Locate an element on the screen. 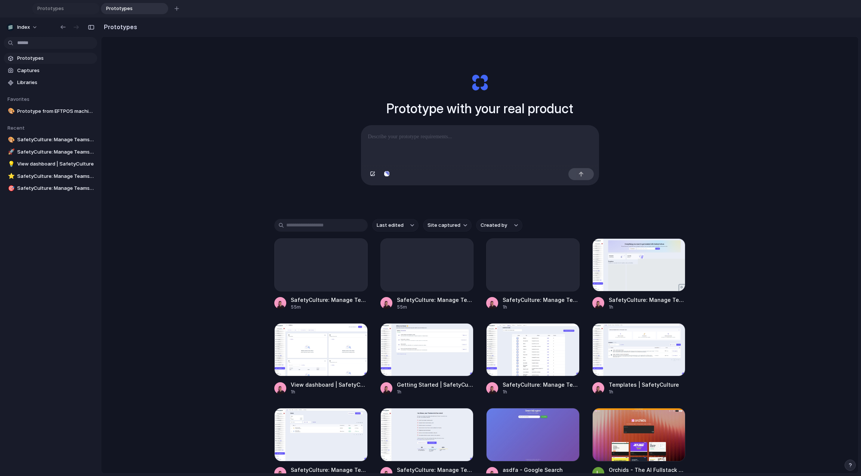 Image resolution: width=861 pixels, height=476 pixels. div: View dashboard | SafetyCulture is located at coordinates (329, 385).